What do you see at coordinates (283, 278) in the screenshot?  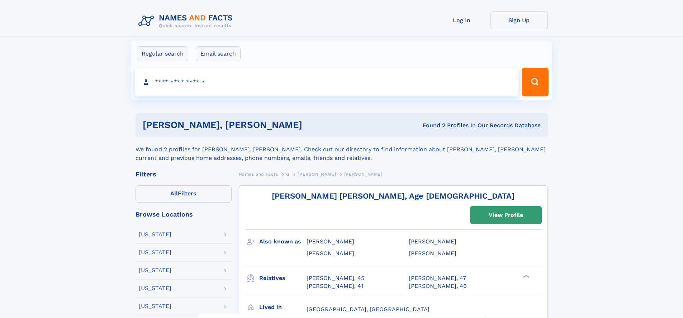 I see `h3: Relatives` at bounding box center [283, 278].